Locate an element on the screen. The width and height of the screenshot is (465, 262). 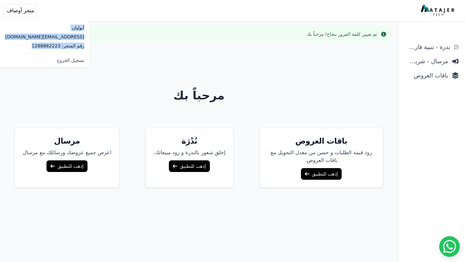
p: أبوليان is located at coordinates (45, 28).